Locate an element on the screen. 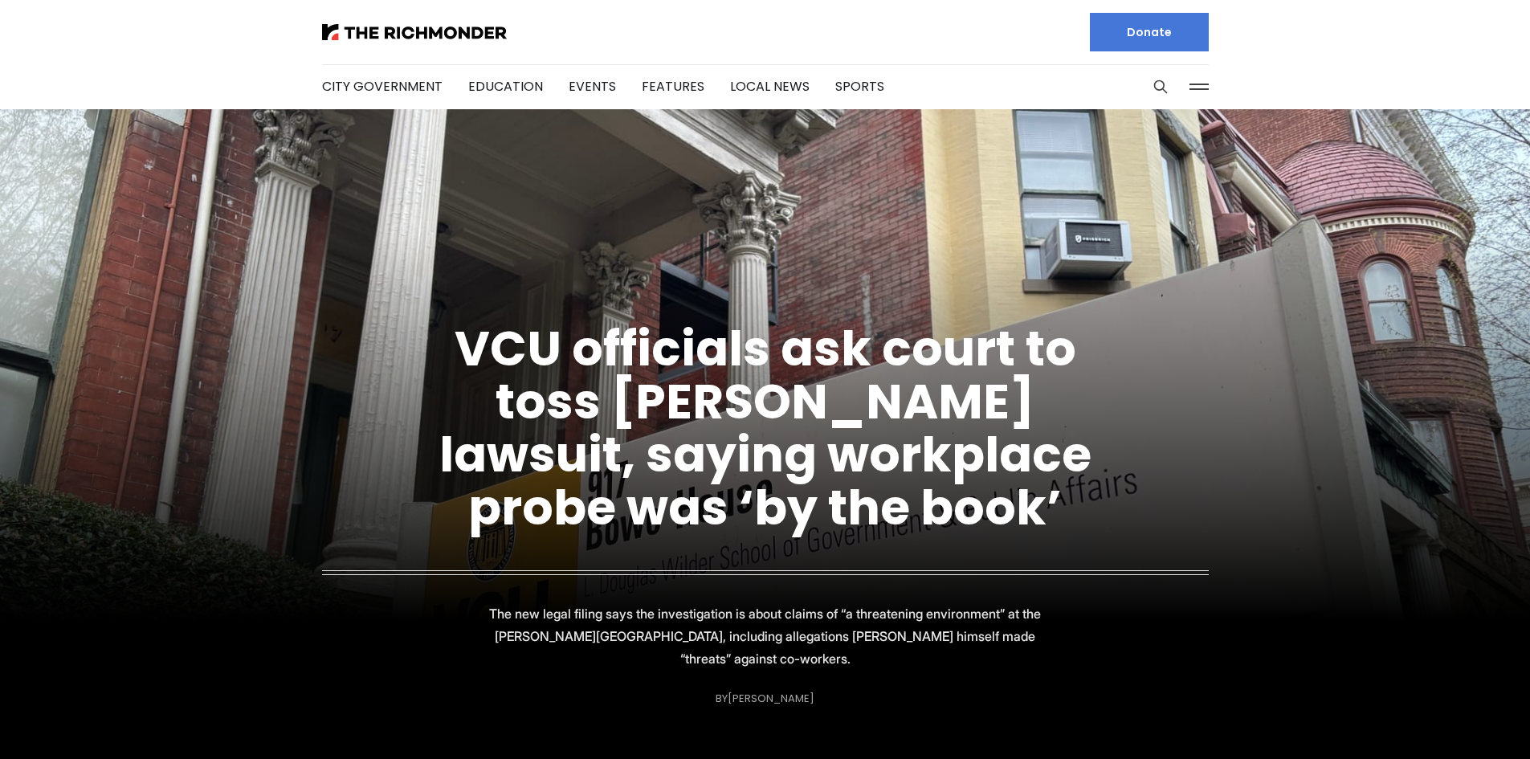 The height and width of the screenshot is (759, 1530). a: Education is located at coordinates (505, 86).